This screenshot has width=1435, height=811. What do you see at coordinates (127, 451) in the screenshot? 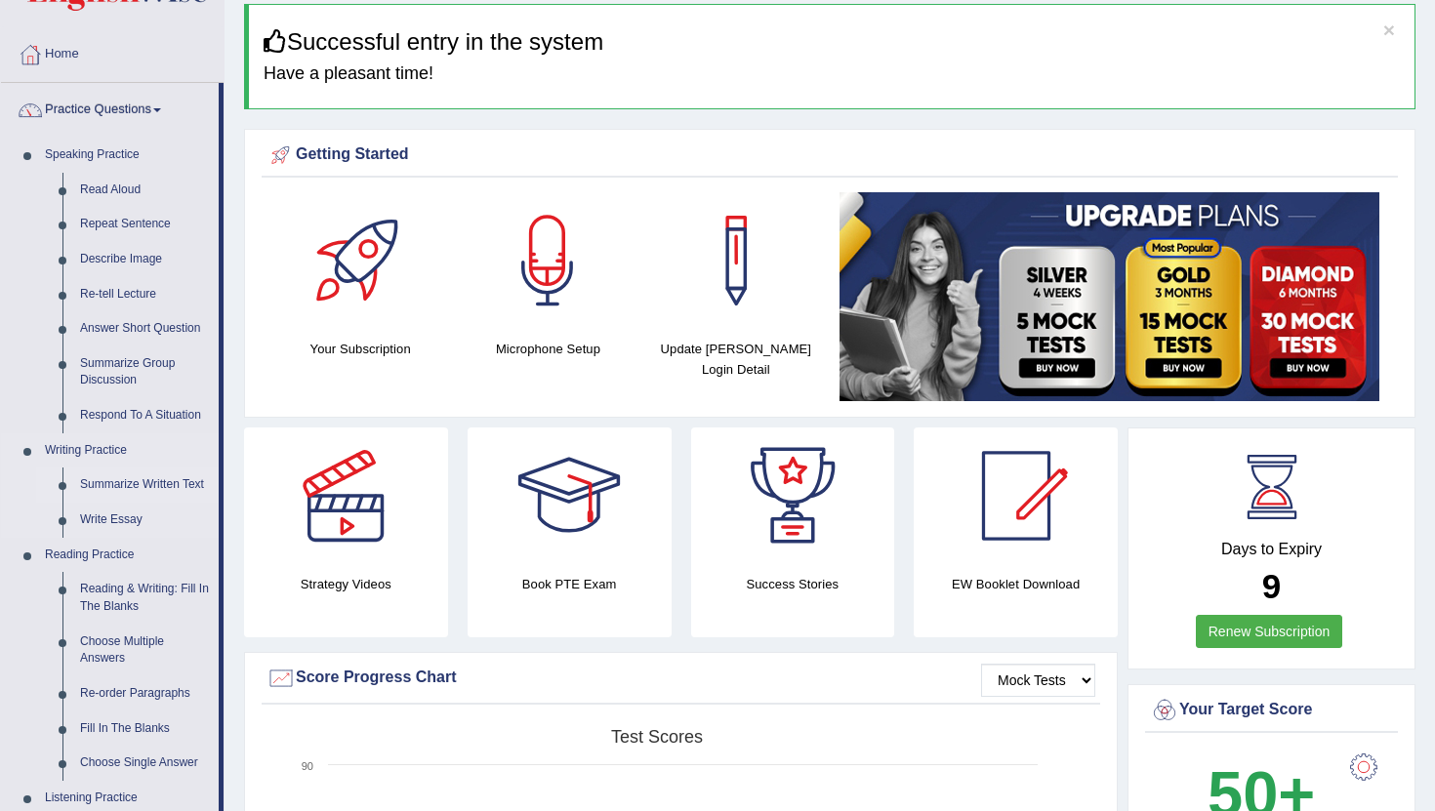
I see `a: Writing Practice` at bounding box center [127, 451].